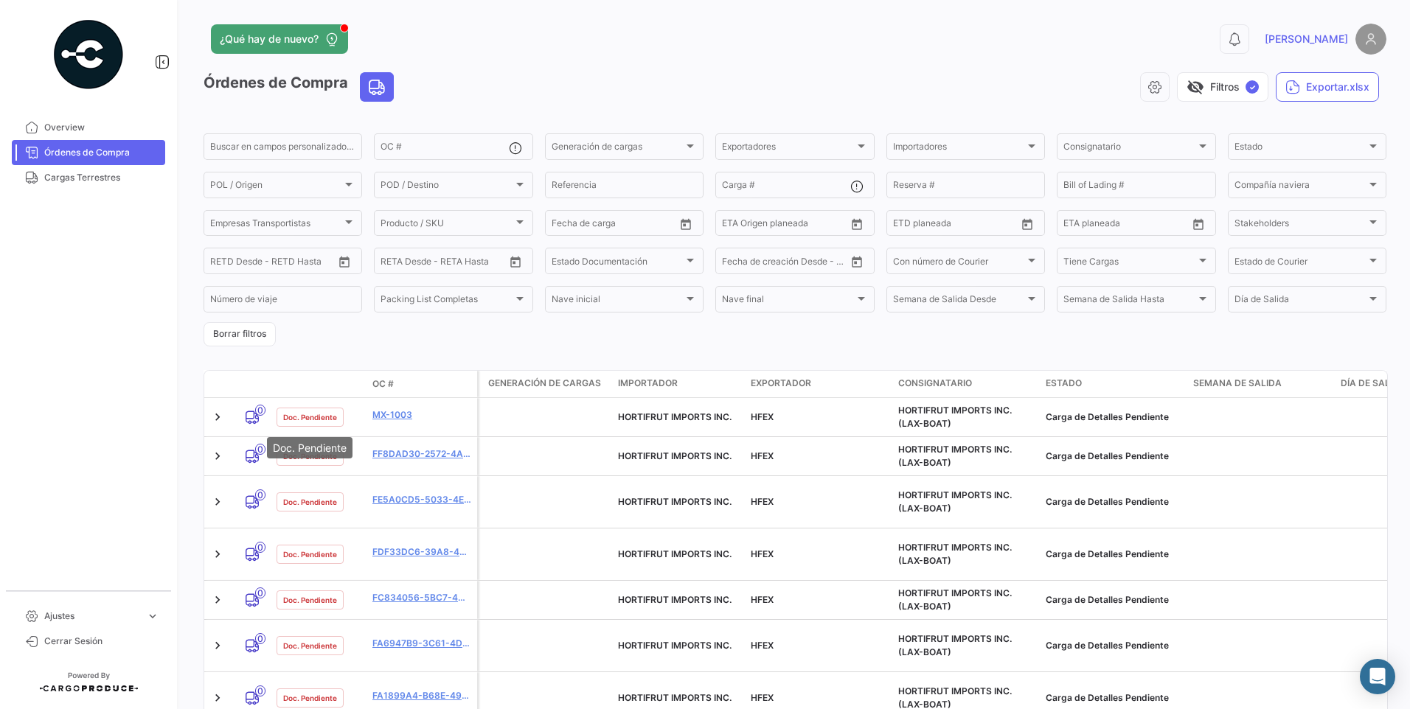 Image resolution: width=1410 pixels, height=709 pixels. I want to click on datatable-header-cell: Generación de cargas, so click(546, 384).